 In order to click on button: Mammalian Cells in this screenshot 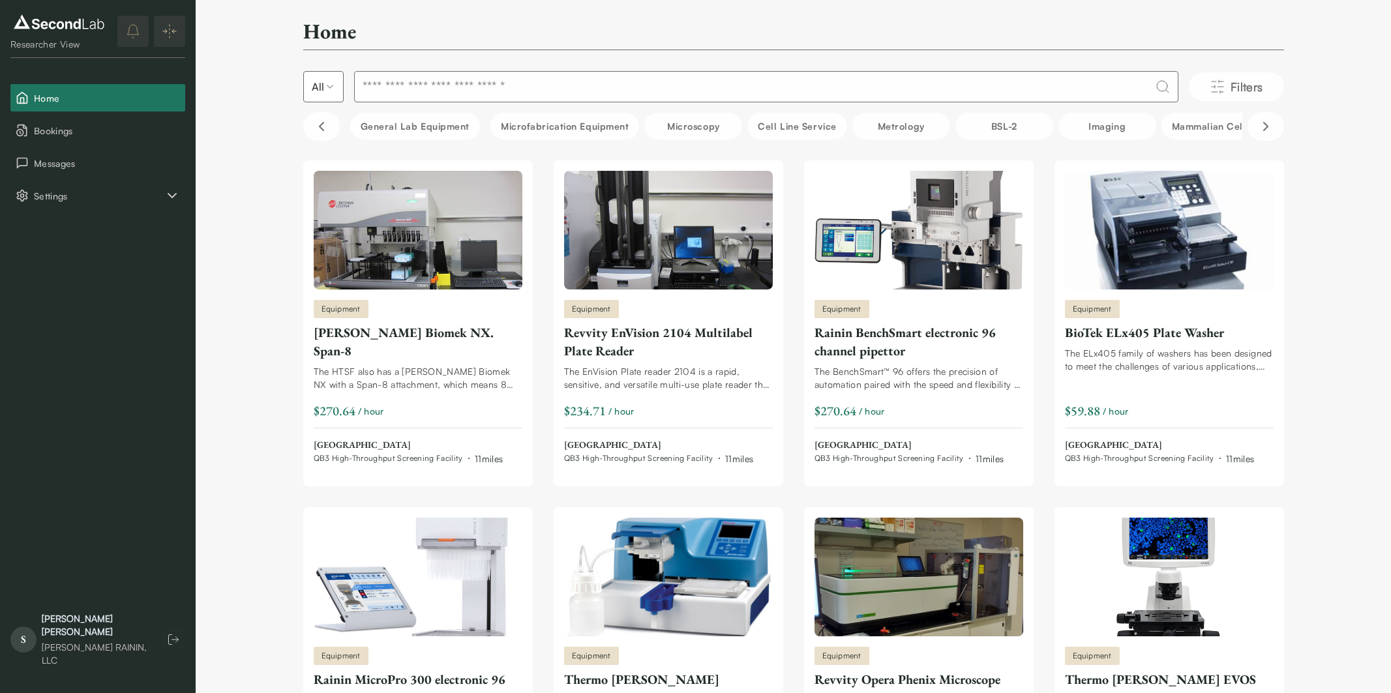, I will do `click(1211, 126)`.